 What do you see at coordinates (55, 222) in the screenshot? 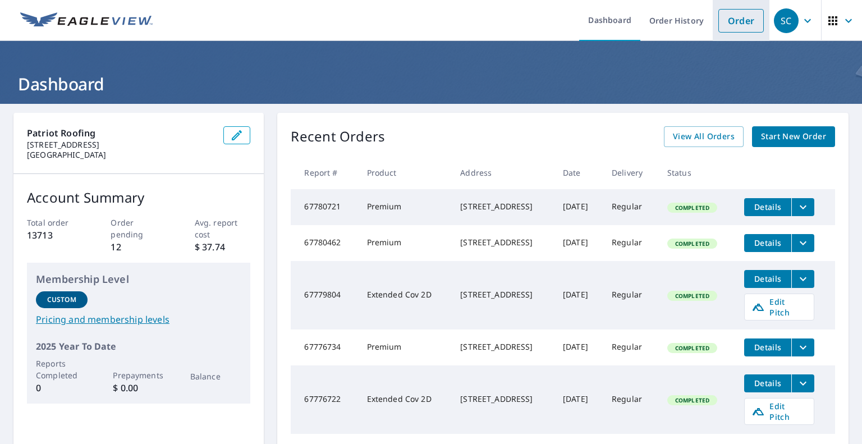
I see `p: Total order` at bounding box center [55, 222].